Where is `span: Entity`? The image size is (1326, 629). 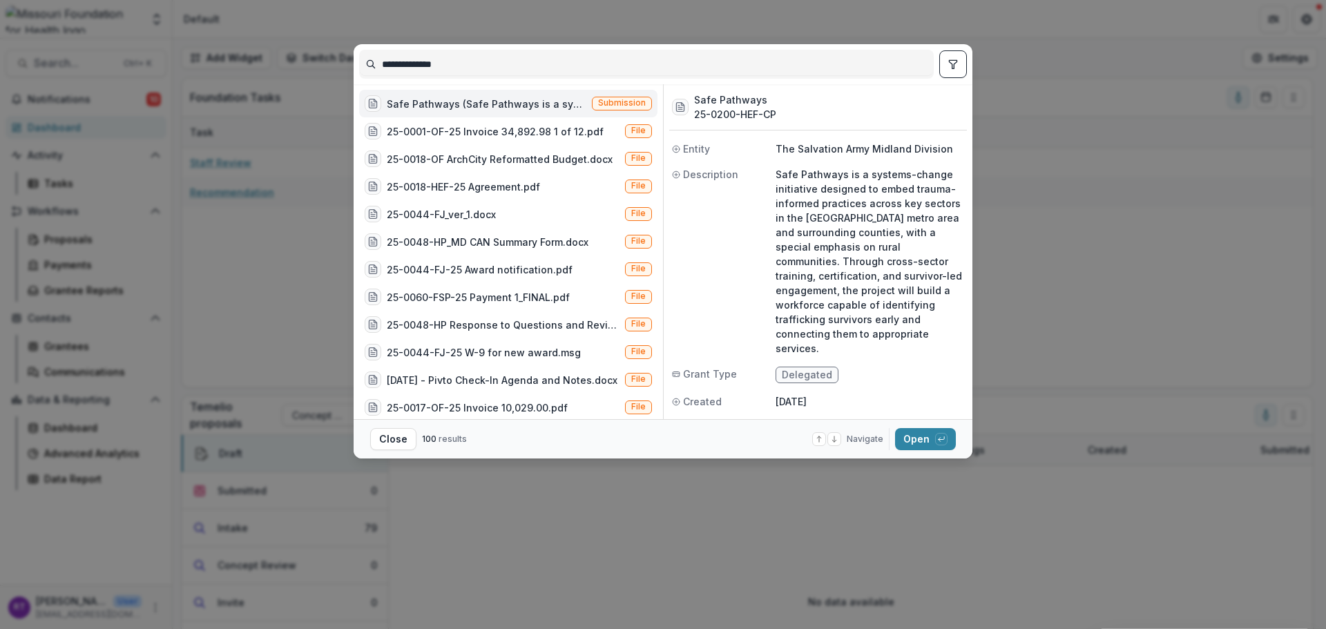
span: Entity is located at coordinates (696, 148).